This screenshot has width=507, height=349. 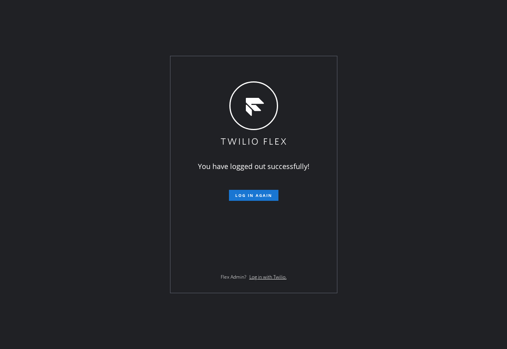 I want to click on a: Log in with Twilio., so click(x=268, y=276).